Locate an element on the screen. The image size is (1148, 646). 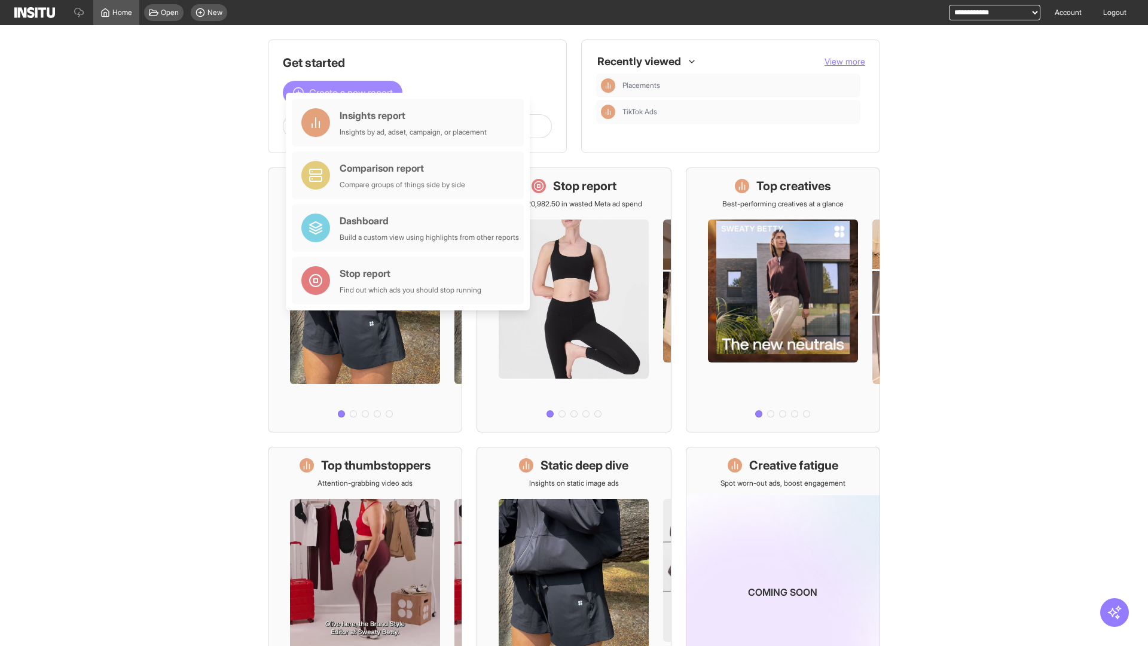
h1: Stop report is located at coordinates (585, 186).